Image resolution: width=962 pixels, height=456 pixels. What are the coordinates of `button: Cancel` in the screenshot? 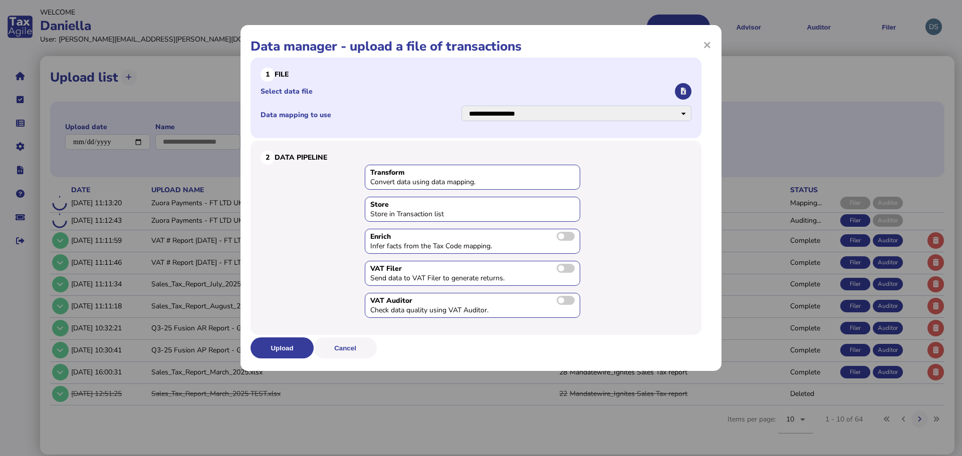 It's located at (345, 348).